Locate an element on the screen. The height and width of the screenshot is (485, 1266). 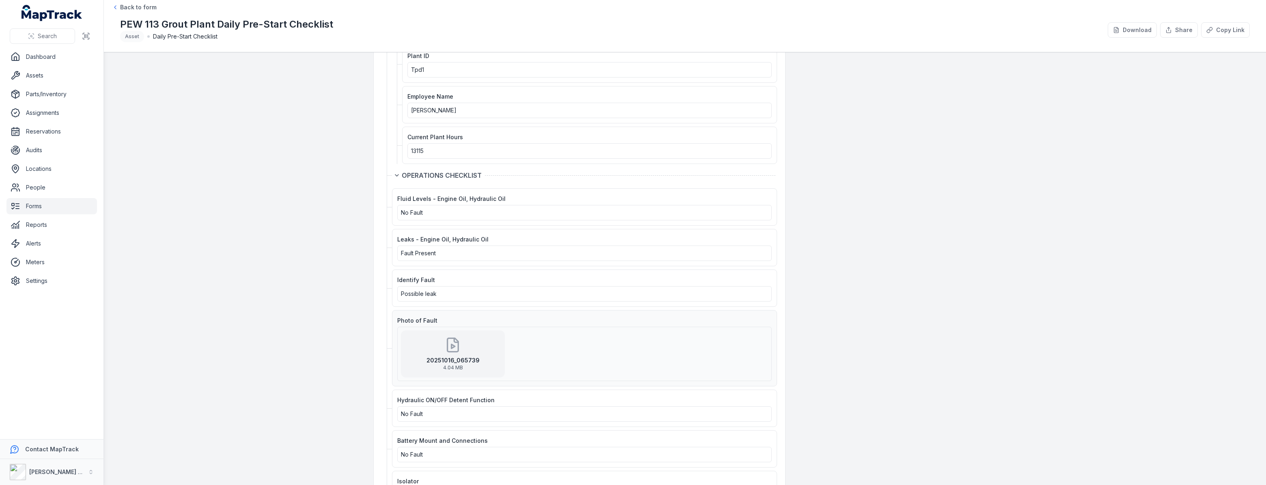
a: Meters is located at coordinates (52, 262).